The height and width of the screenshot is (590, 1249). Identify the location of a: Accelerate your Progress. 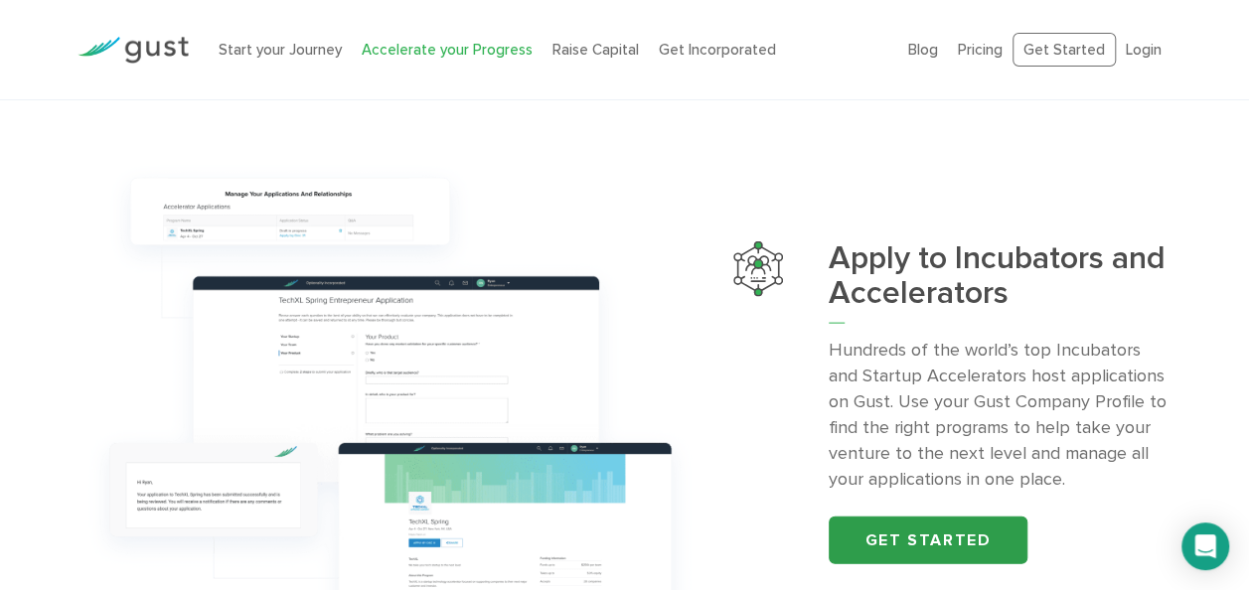
(447, 50).